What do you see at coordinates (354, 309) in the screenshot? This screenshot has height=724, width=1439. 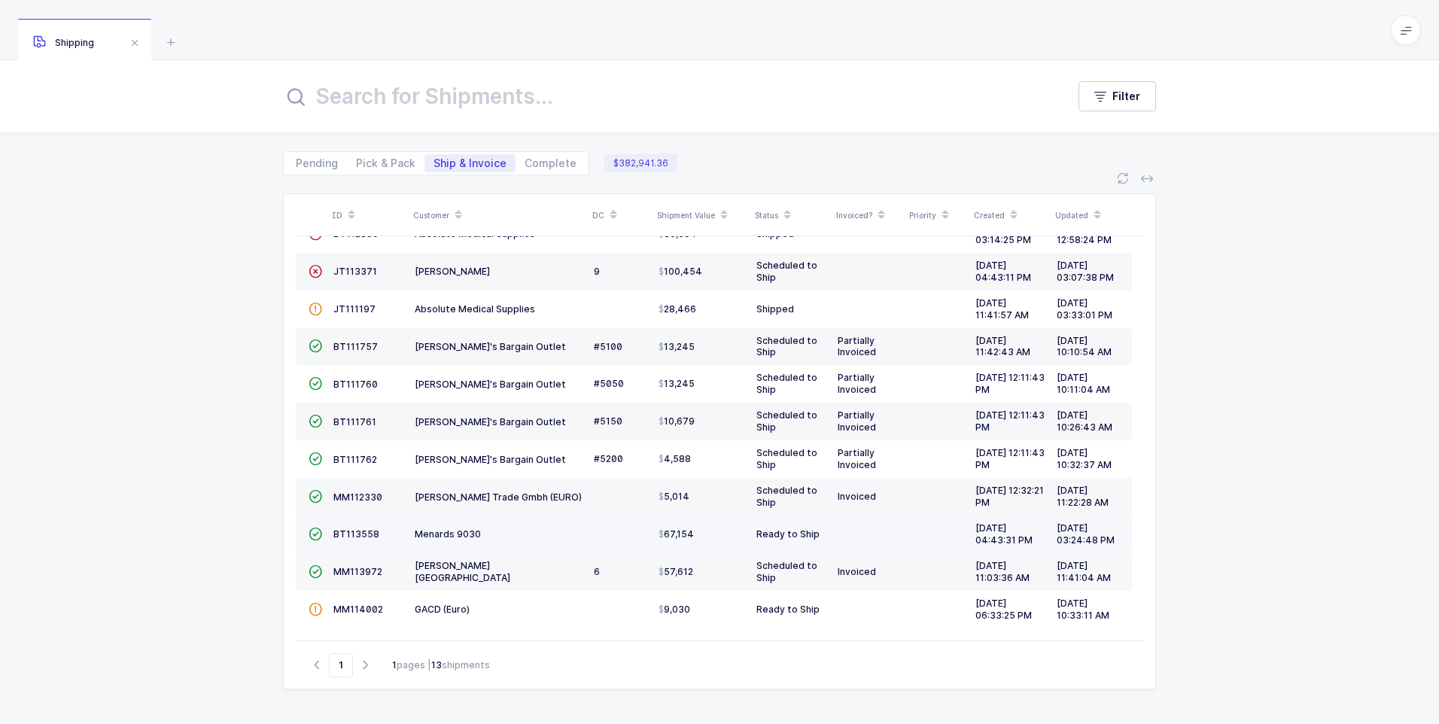 I see `span: JT111197` at bounding box center [354, 309].